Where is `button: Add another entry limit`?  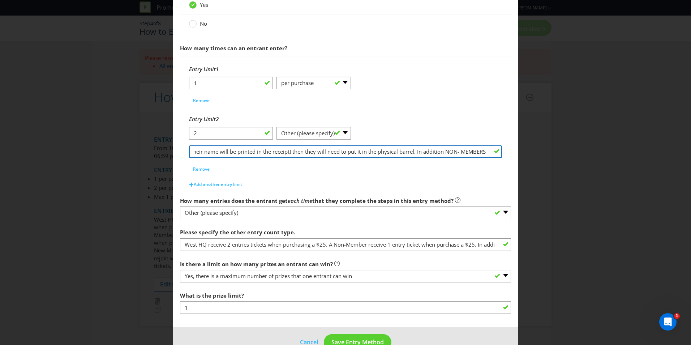
button: Add another entry limit is located at coordinates (216, 184).